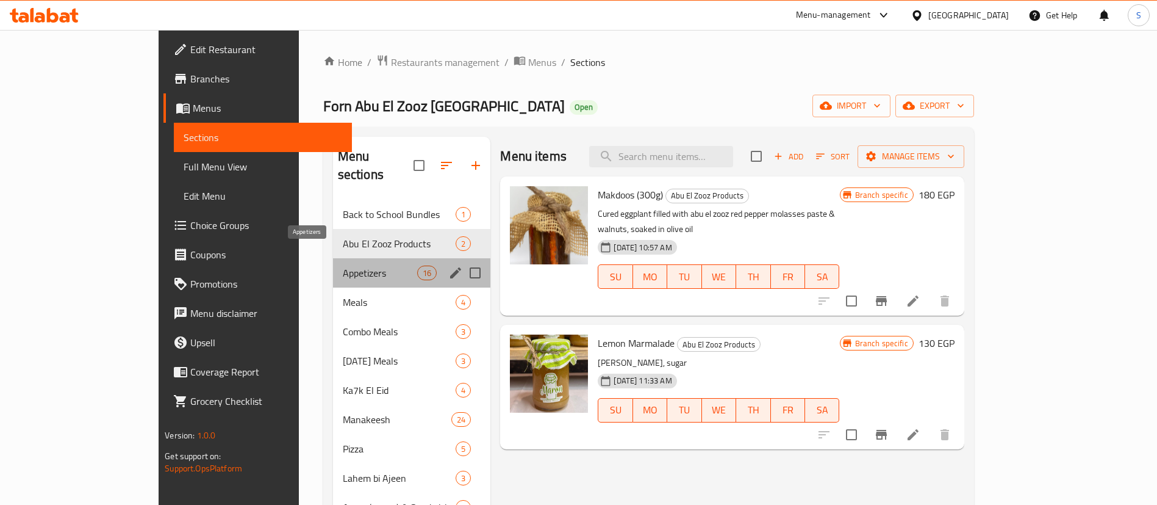  What do you see at coordinates (463, 214) in the screenshot?
I see `span: 1` at bounding box center [463, 214].